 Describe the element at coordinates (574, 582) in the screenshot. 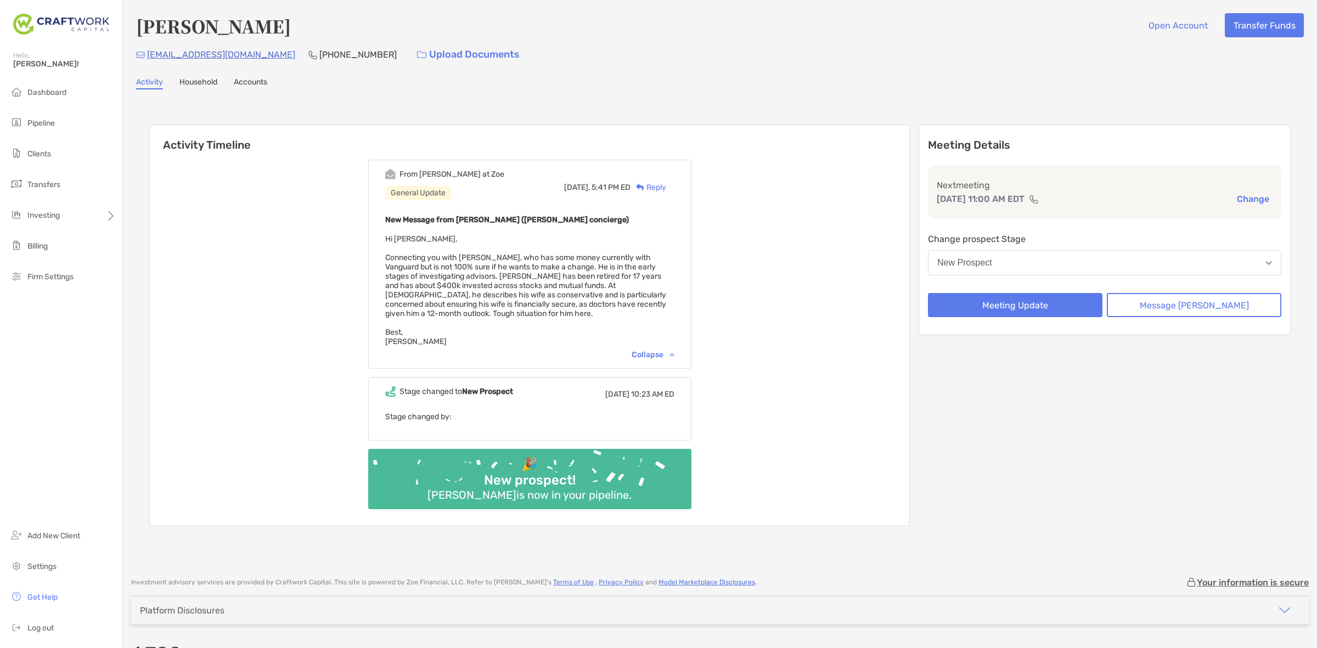

I see `a: Terms of Use` at that location.